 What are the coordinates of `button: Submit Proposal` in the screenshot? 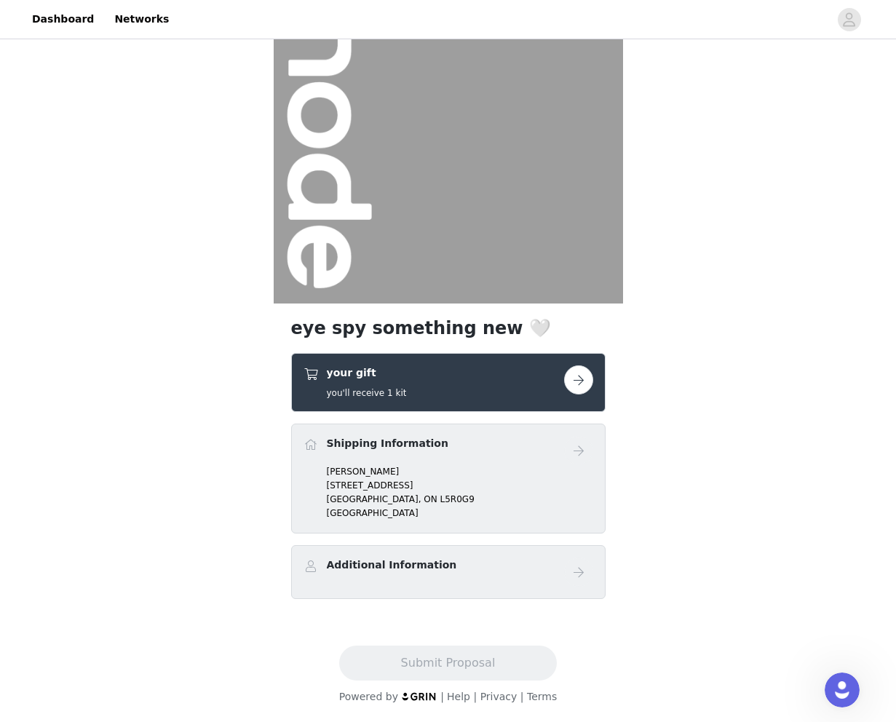 It's located at (448, 663).